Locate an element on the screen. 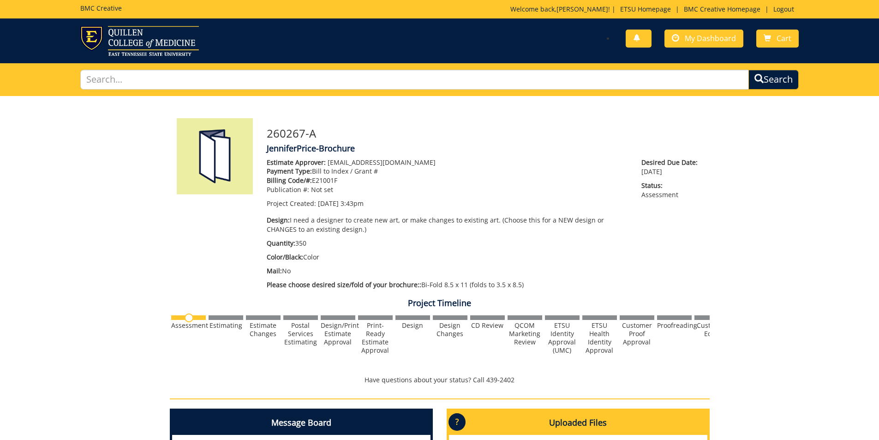 The height and width of the screenshot is (440, 879). div: QCOM Marketing Review is located at coordinates (525, 334).